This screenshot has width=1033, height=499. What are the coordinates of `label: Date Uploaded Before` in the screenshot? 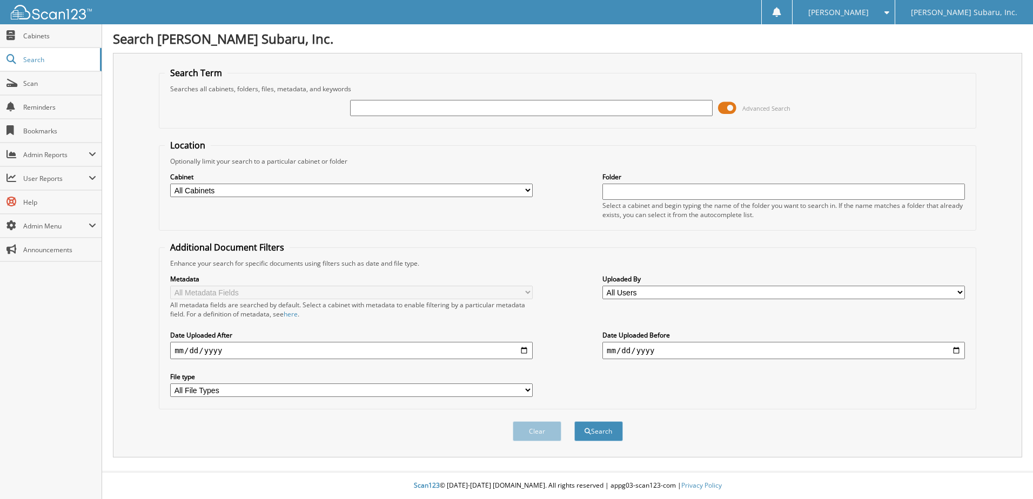 It's located at (783, 335).